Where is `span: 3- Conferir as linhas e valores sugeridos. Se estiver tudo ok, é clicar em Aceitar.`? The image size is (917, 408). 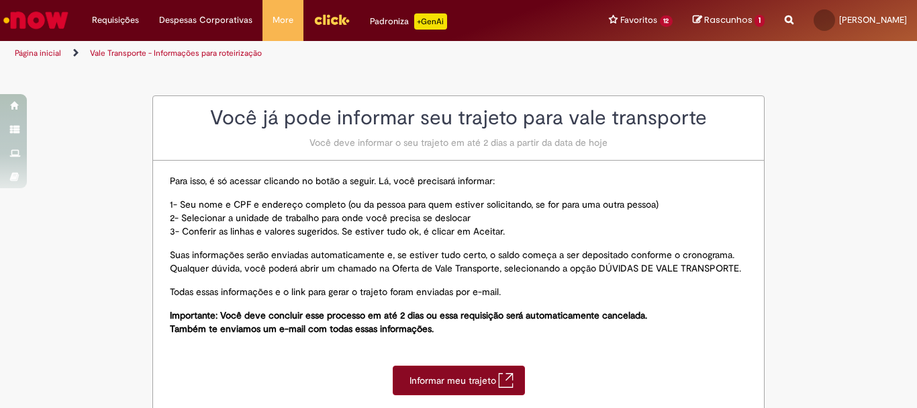
span: 3- Conferir as linhas e valores sugeridos. Se estiver tudo ok, é clicar em Aceitar. is located at coordinates (337, 231).